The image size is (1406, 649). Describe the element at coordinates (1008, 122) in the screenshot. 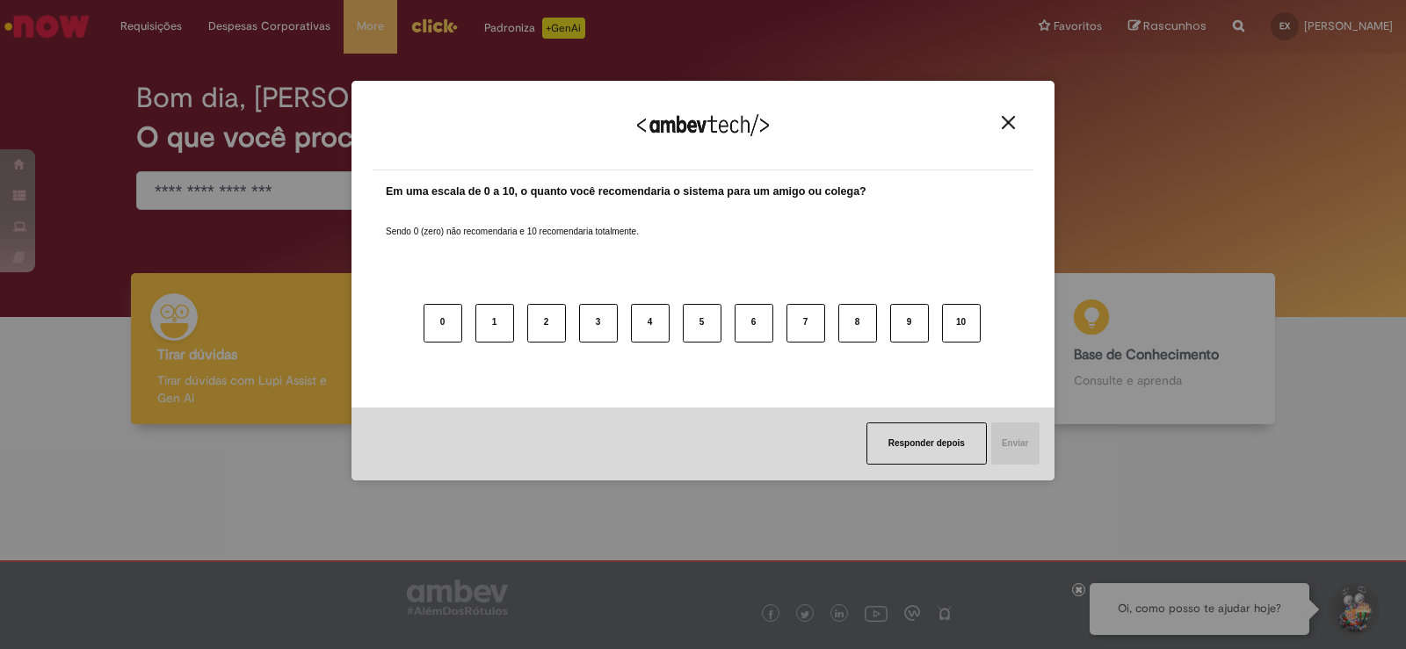

I see `img: Close` at that location.